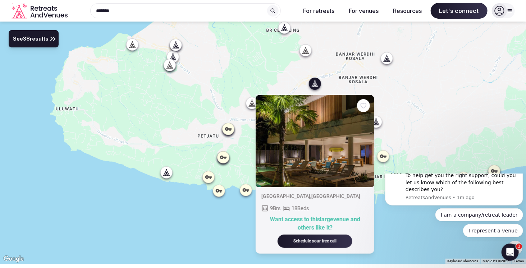 This screenshot has height=268, width=526. What do you see at coordinates (364, 11) in the screenshot?
I see `button: For venues` at bounding box center [364, 11].